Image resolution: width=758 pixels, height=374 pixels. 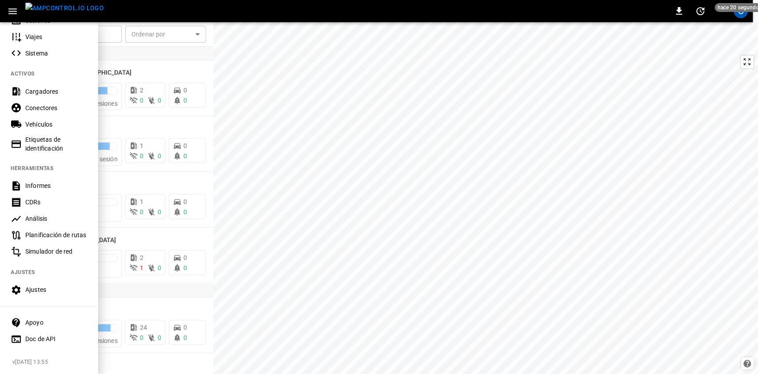 What do you see at coordinates (56, 92) in the screenshot?
I see `div: Cargadores` at bounding box center [56, 92].